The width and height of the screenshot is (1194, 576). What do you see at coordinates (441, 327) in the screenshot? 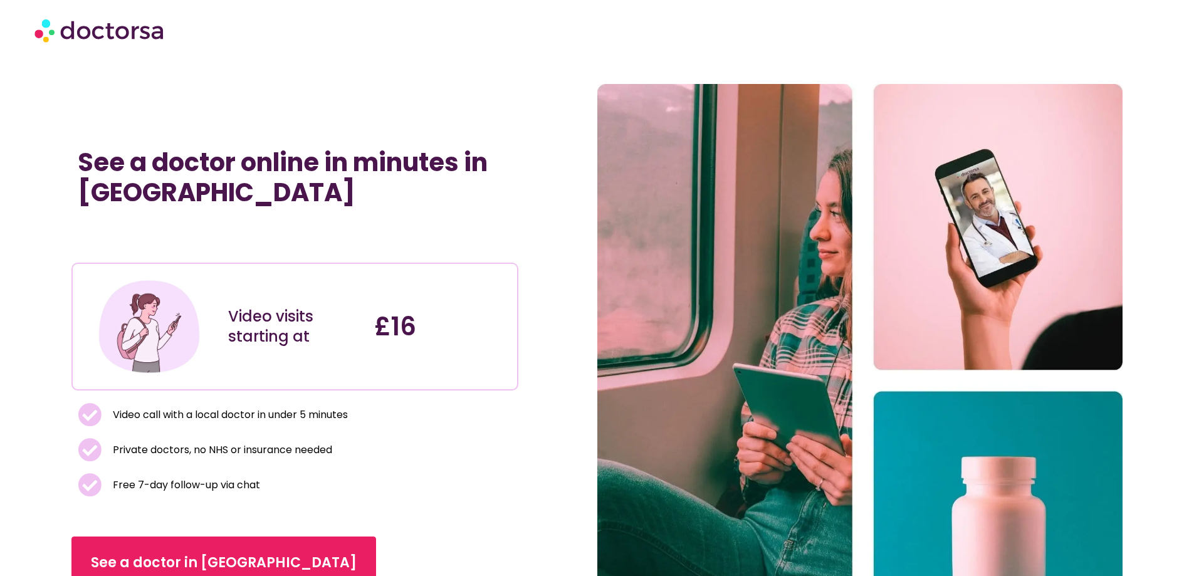
I see `h4: £16` at bounding box center [441, 327].